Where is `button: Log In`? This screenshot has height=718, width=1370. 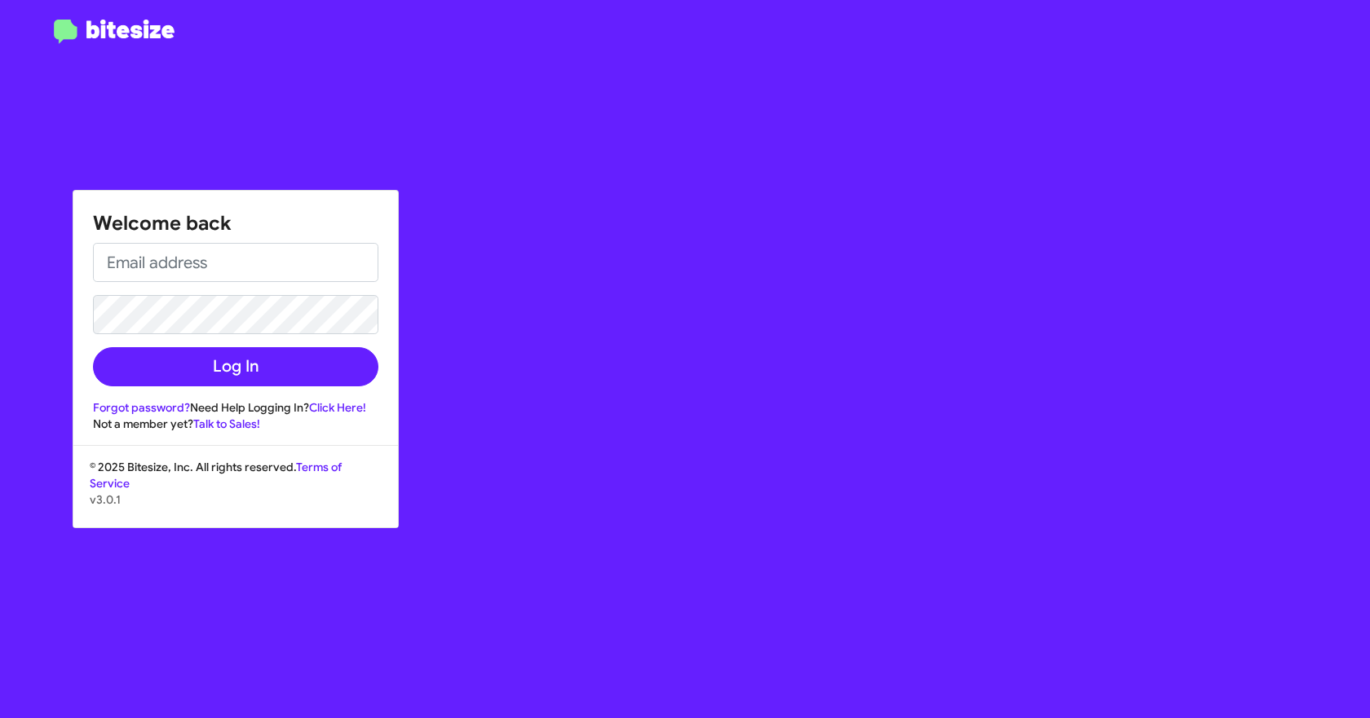
button: Log In is located at coordinates (236, 367).